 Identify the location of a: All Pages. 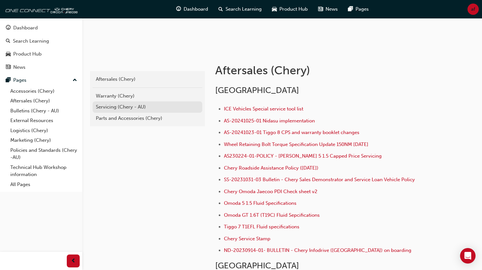
(44, 184).